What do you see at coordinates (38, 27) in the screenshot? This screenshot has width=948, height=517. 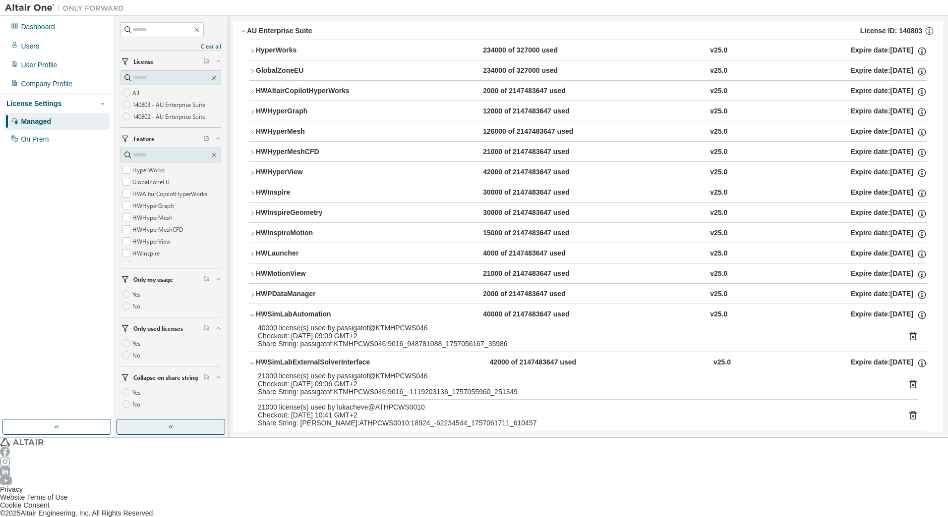 I see `div: Dashboard` at bounding box center [38, 27].